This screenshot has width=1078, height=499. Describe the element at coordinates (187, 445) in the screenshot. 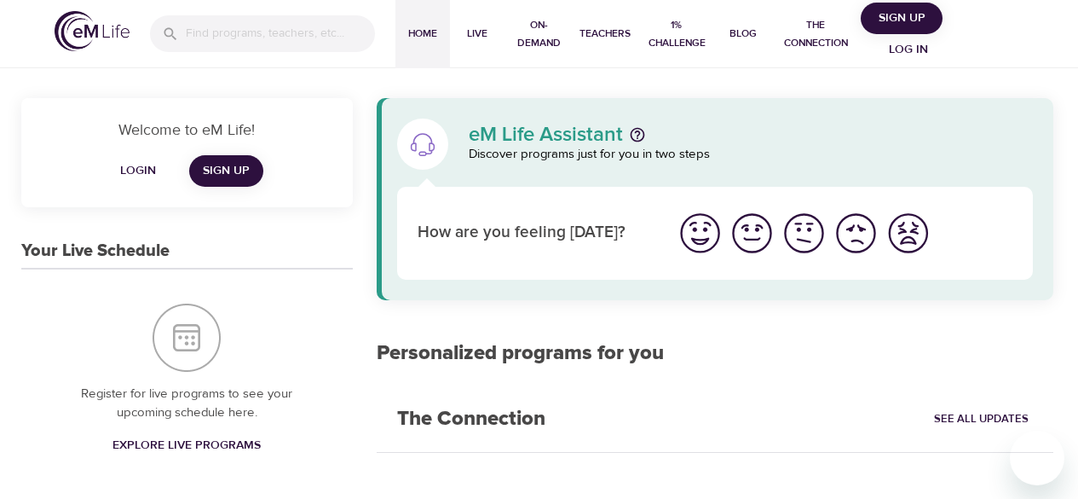

I see `span: Explore Live Programs` at that location.